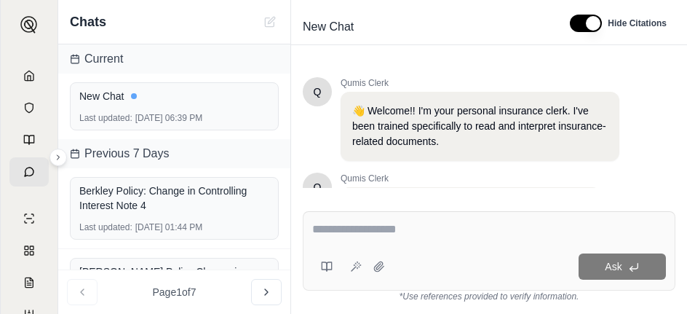 The height and width of the screenshot is (314, 687). Describe the element at coordinates (88, 22) in the screenshot. I see `span: Chats` at that location.